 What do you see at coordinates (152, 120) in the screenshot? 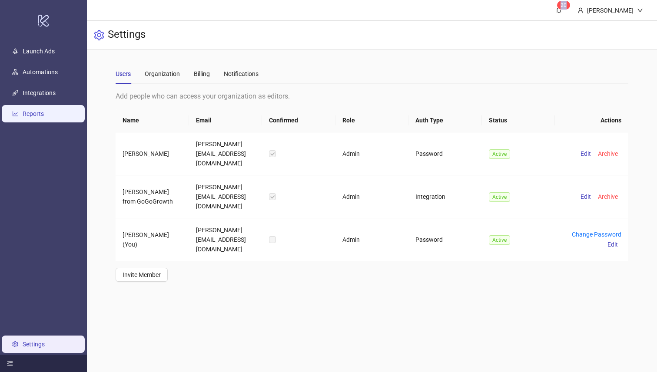
I see `th: Name` at bounding box center [152, 120].